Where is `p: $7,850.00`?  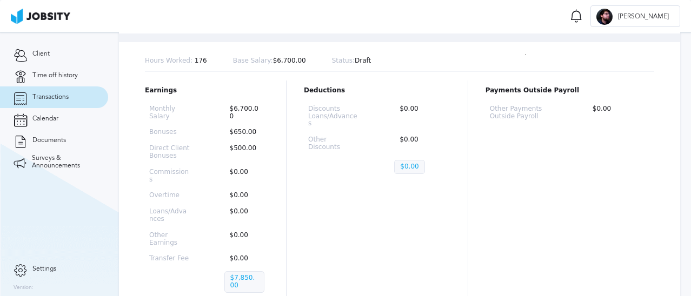 p: $7,850.00 is located at coordinates (245, 282).